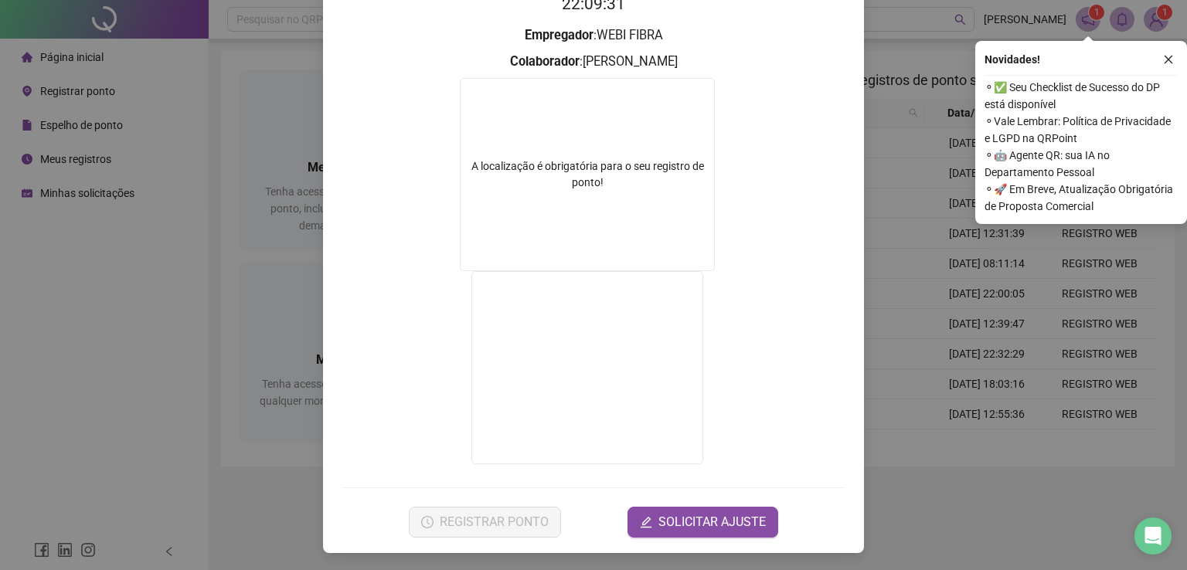  Describe the element at coordinates (559, 35) in the screenshot. I see `strong: Empregador` at that location.